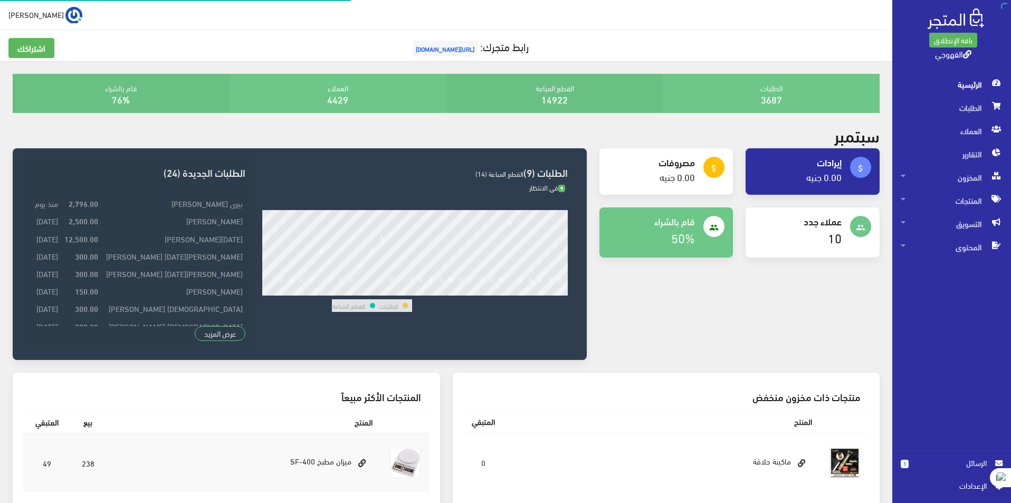 Image resolution: width=1011 pixels, height=503 pixels. Describe the element at coordinates (951, 177) in the screenshot. I see `span: المخزون` at that location.